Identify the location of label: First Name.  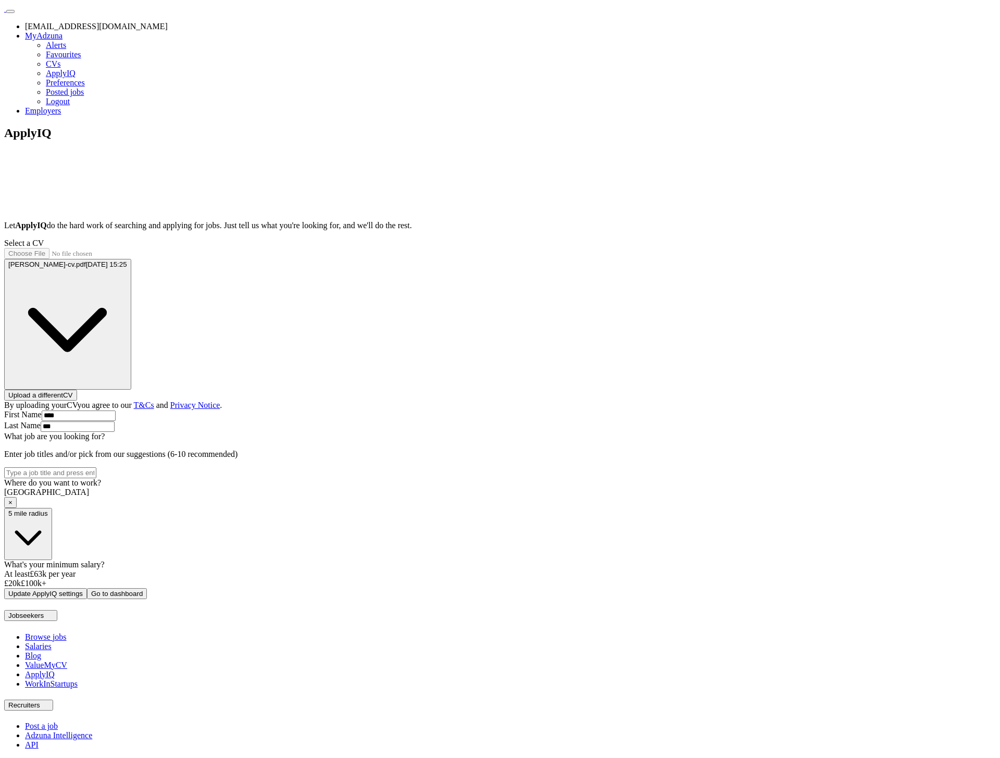
(23, 414).